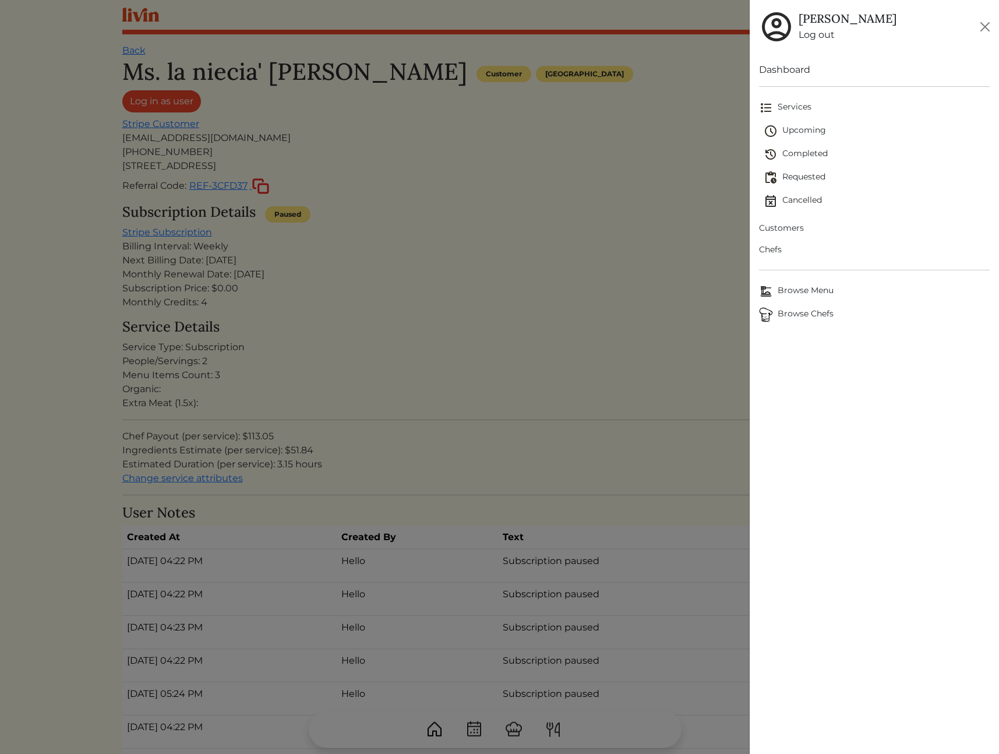  Describe the element at coordinates (877, 154) in the screenshot. I see `span: Completed` at that location.